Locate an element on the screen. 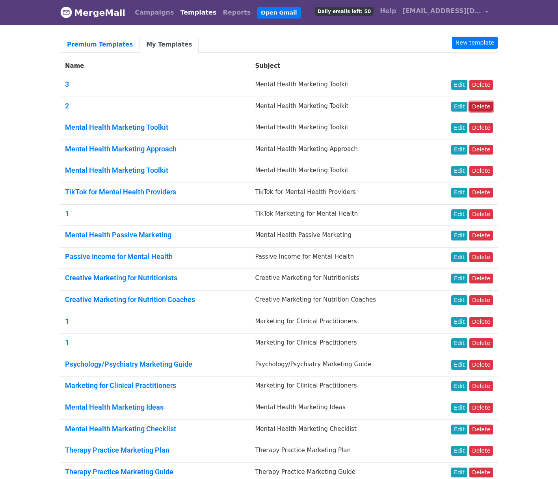 This screenshot has height=479, width=558. td: Mental Health Marketing Checklist is located at coordinates (339, 430).